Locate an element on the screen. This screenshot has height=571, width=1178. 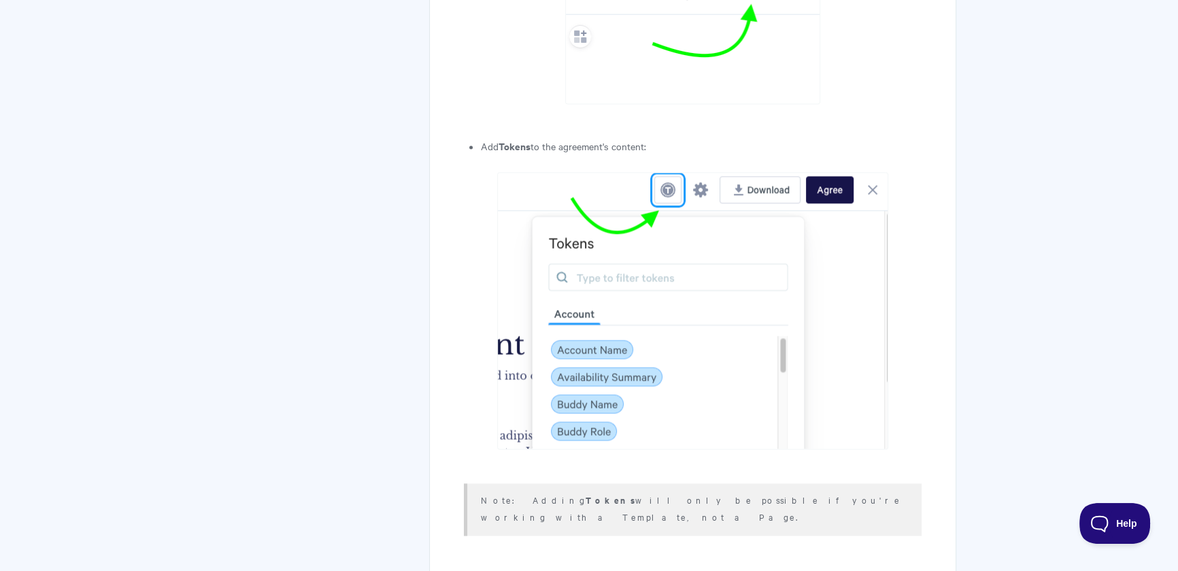
p: Note: Adding will only be possible if you're working with a Template, not a Page. is located at coordinates (692, 508).